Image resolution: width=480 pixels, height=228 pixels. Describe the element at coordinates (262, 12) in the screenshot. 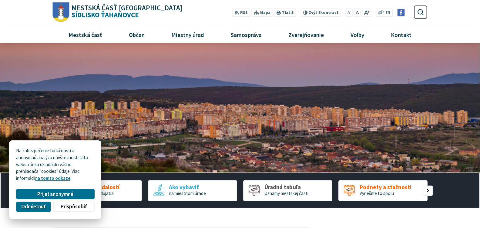

I see `a: Mapa` at that location.